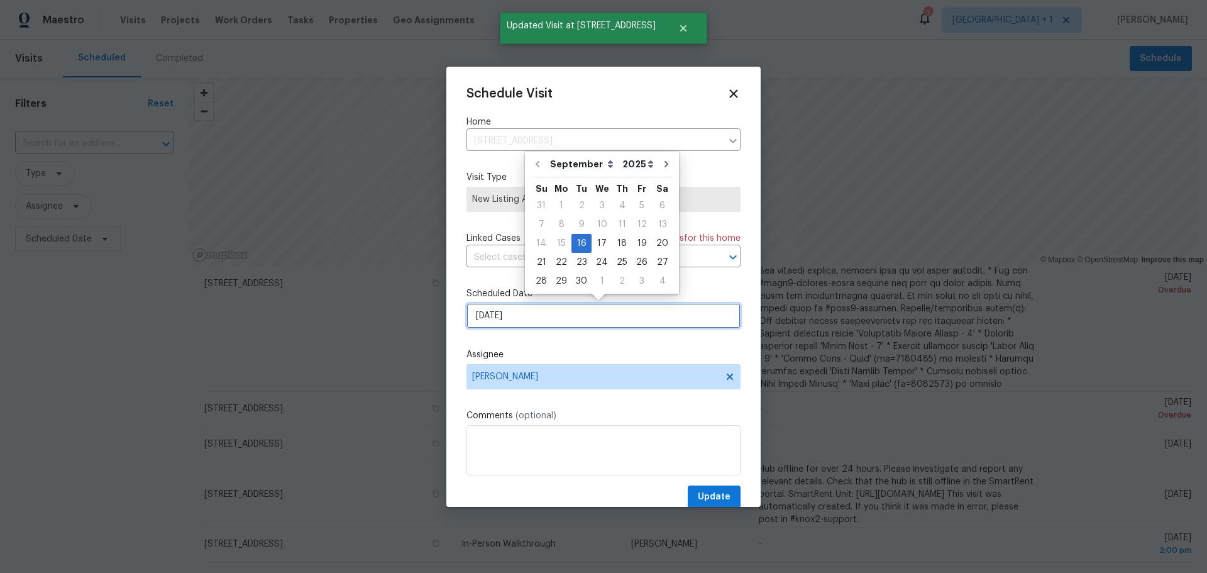 Image resolution: width=1207 pixels, height=573 pixels. I want to click on div: Wed Sep 17 2025, so click(602, 243).